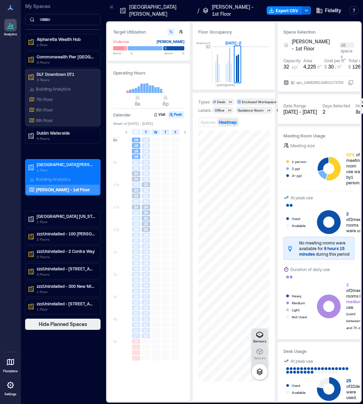  Describe the element at coordinates (333, 10) in the screenshot. I see `span: Fidelity` at that location.